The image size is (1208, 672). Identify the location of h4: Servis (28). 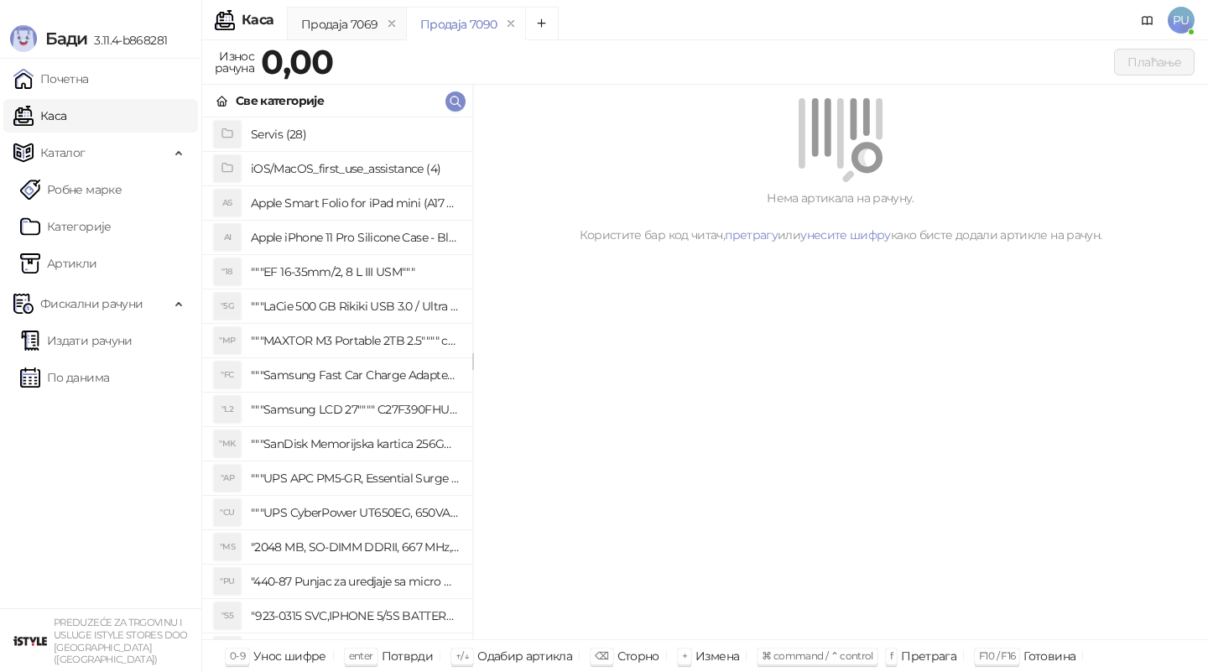
(355, 134).